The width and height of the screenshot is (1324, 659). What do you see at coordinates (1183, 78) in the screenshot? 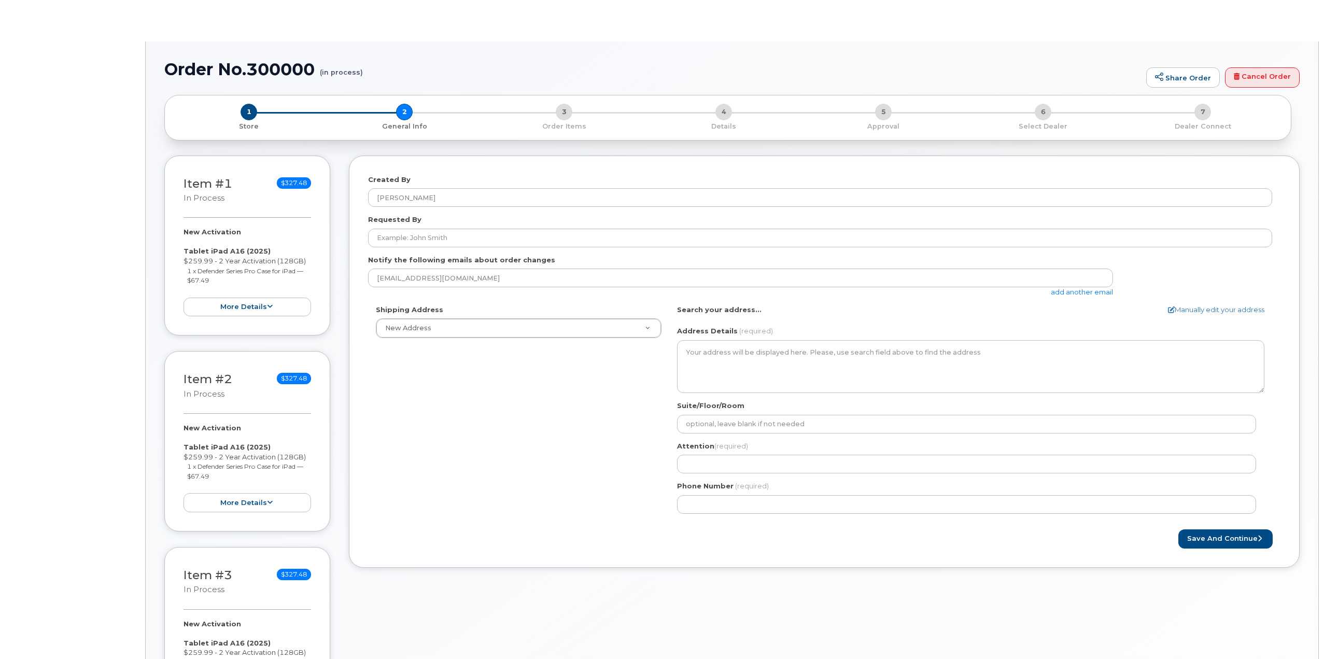
I see `a: Share Order` at bounding box center [1183, 78].